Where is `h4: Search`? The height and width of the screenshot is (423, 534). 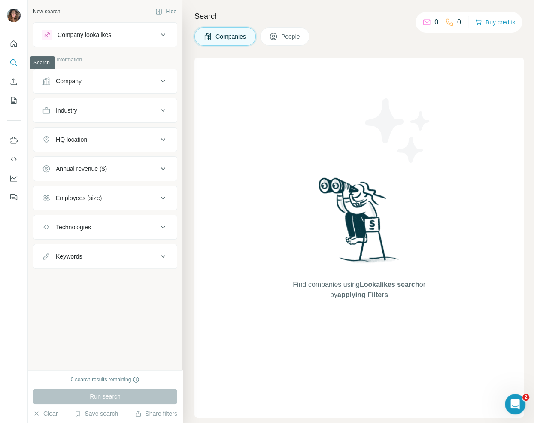
h4: Search is located at coordinates (359, 16).